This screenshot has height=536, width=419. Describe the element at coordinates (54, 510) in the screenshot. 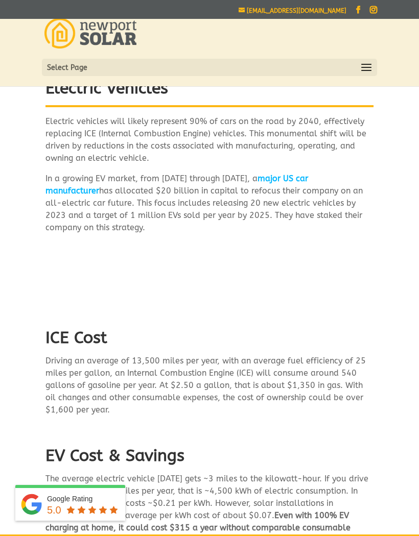

I see `span: 5.0` at that location.